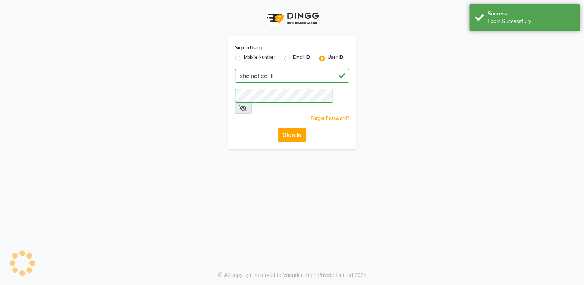  Describe the element at coordinates (531, 14) in the screenshot. I see `div: Success` at that location.